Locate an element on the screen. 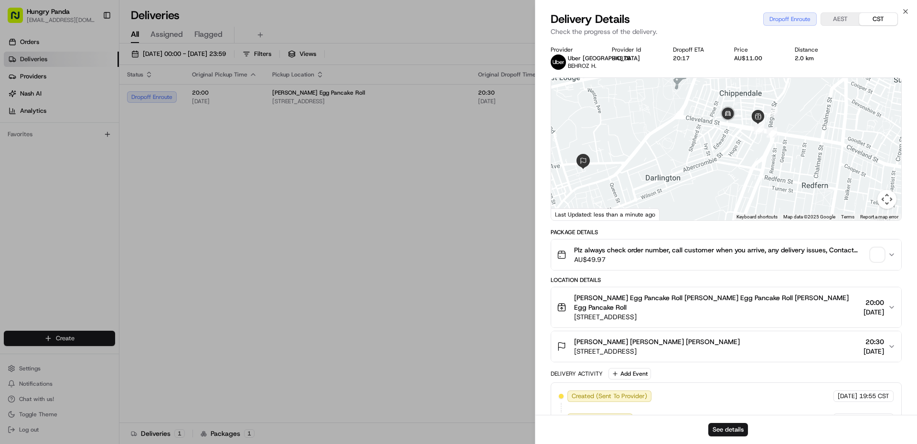  div: 20:17 is located at coordinates (696, 58).